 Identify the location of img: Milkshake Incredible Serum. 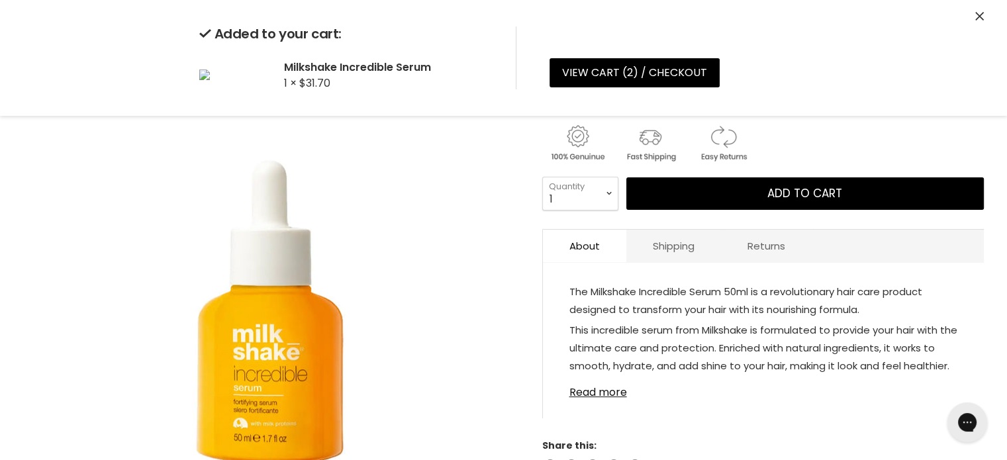
(205, 75).